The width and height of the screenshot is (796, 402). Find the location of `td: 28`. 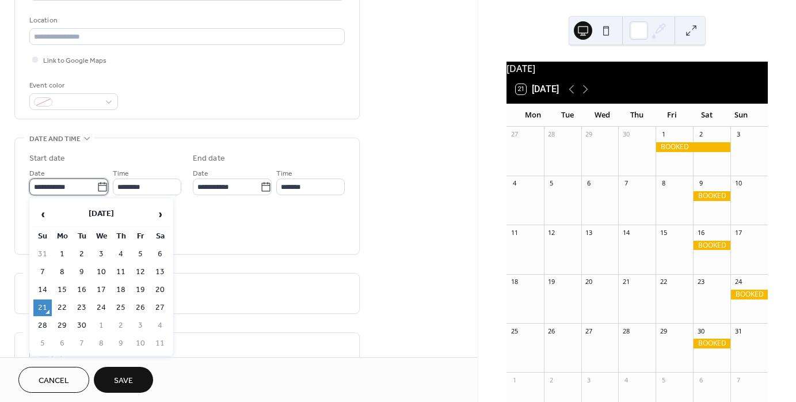

td: 28 is located at coordinates (43, 325).